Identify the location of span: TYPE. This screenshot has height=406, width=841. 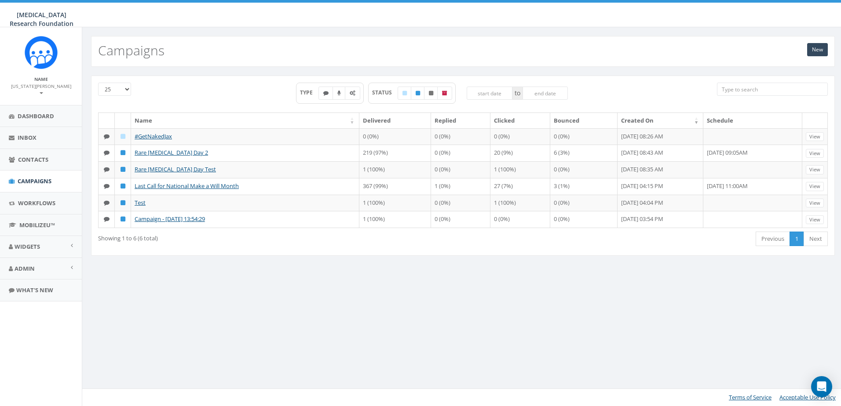
(309, 92).